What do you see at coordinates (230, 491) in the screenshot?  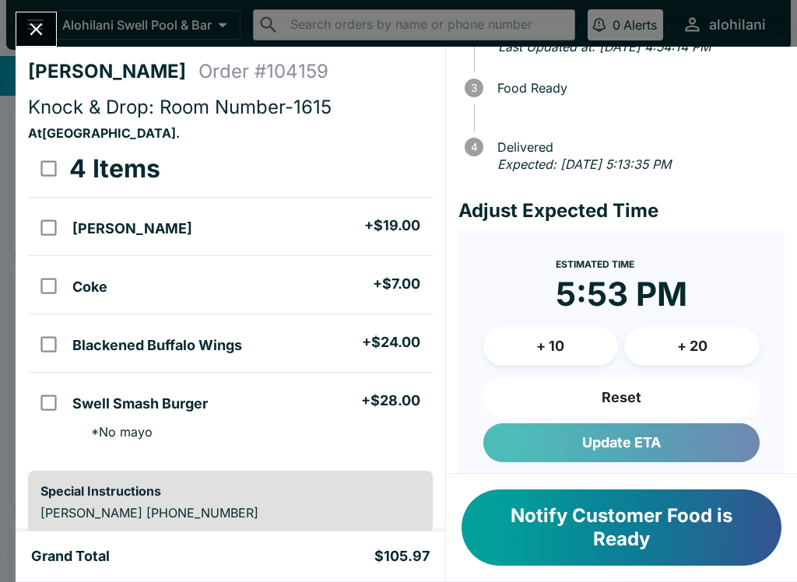 I see `h6: Special Instructions` at bounding box center [230, 491].